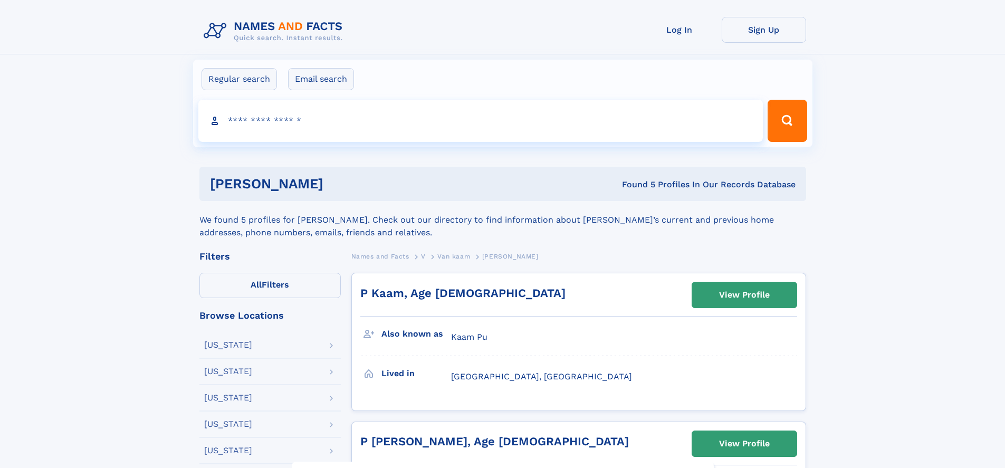 The image size is (1005, 468). Describe the element at coordinates (380, 256) in the screenshot. I see `a: Names and Facts` at that location.